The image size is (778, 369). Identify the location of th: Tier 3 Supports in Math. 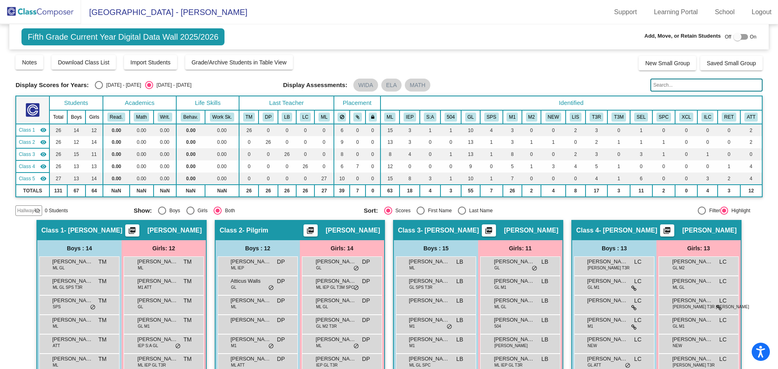
(619, 117).